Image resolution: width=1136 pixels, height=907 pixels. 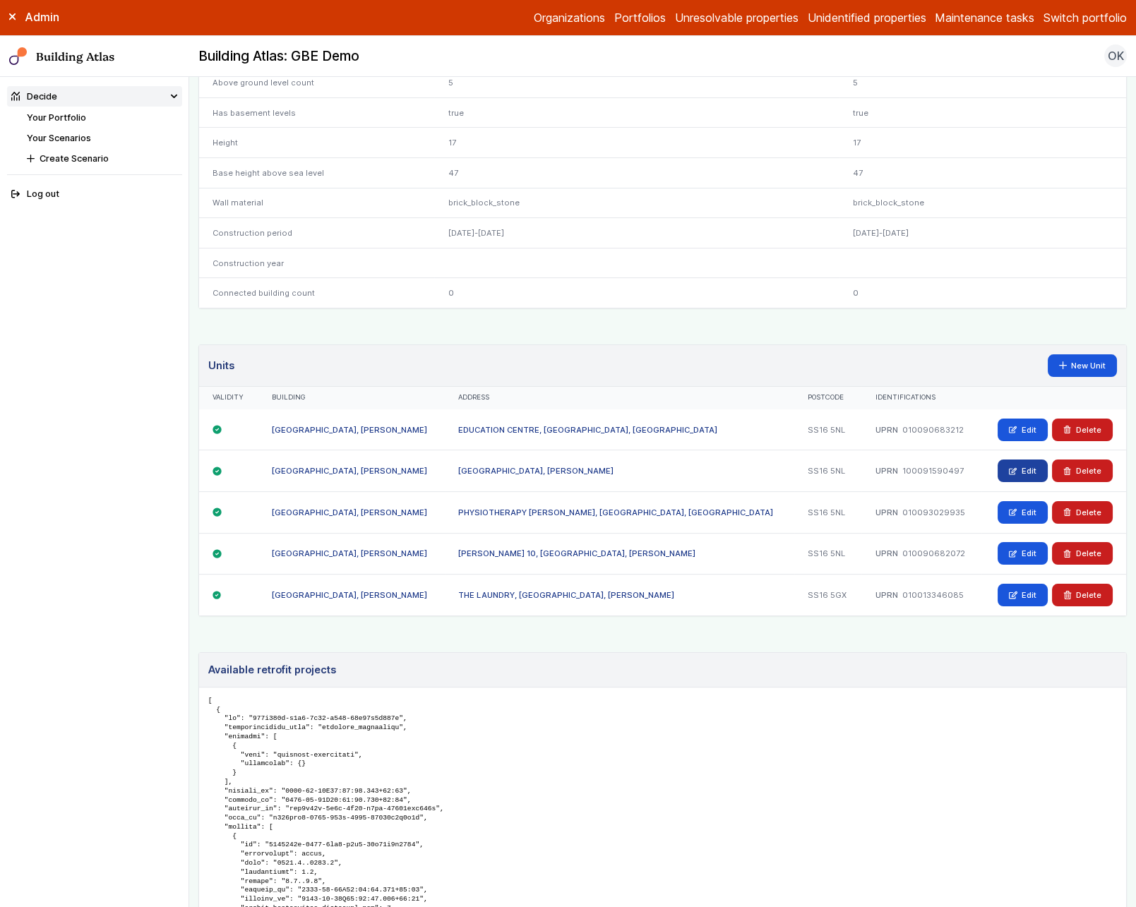 I want to click on div: Postcode, so click(x=828, y=398).